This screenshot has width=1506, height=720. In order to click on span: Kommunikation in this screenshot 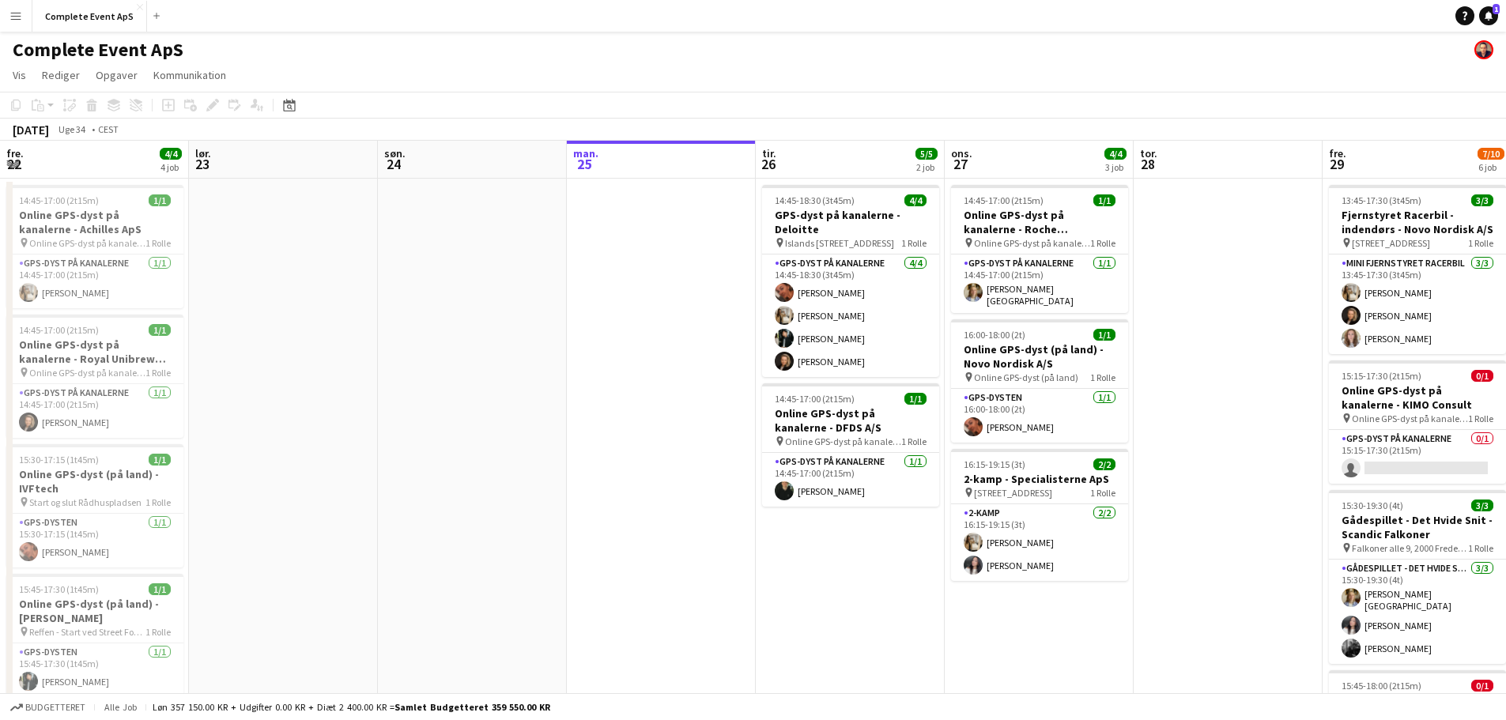, I will do `click(190, 75)`.